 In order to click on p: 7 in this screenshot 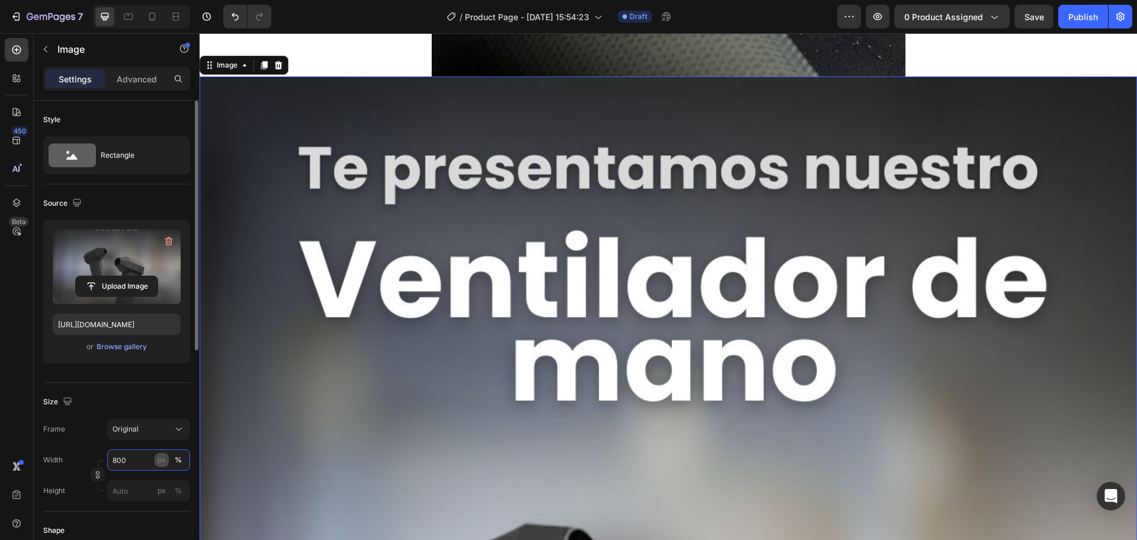, I will do `click(80, 17)`.